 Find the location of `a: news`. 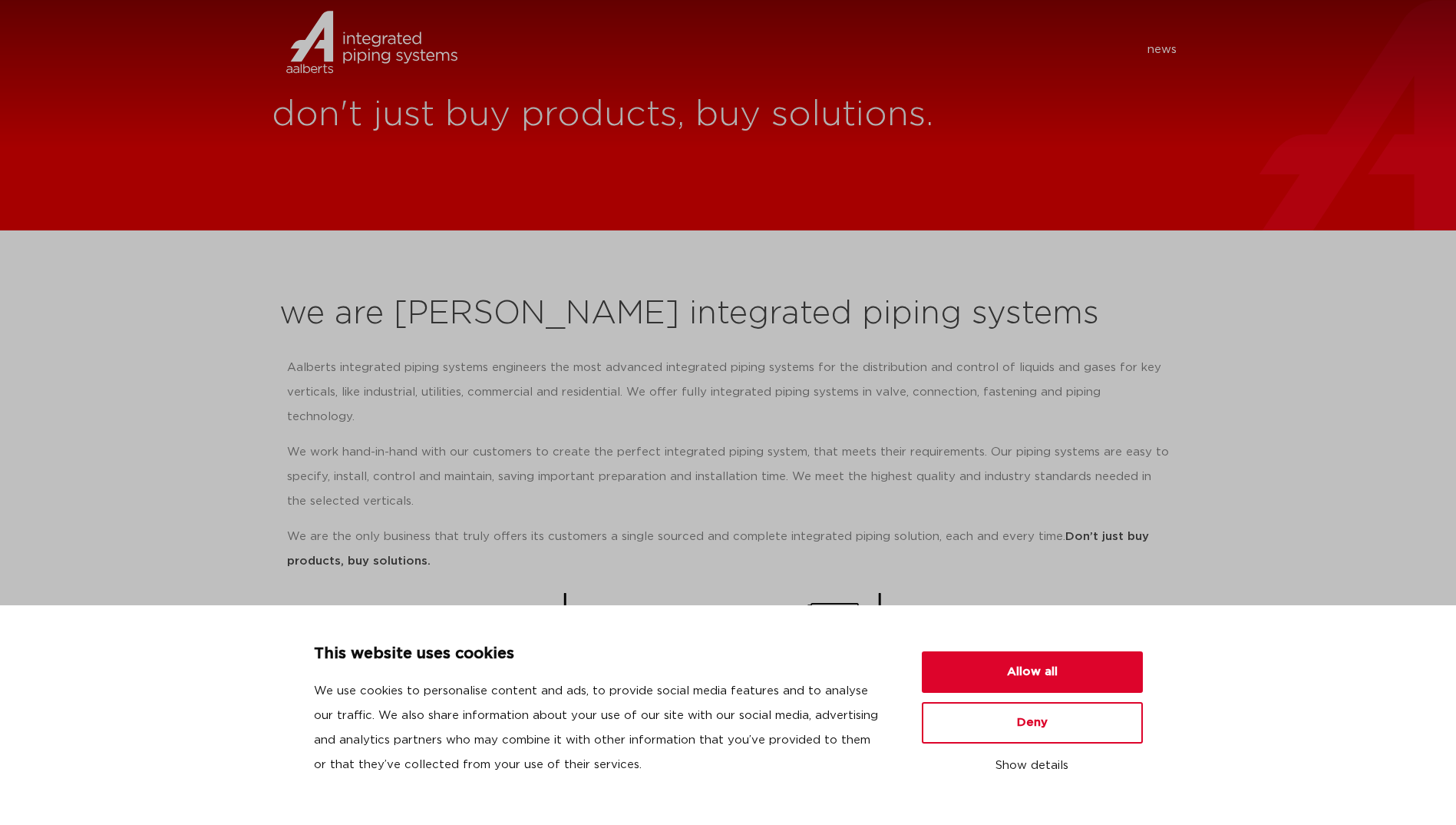

a: news is located at coordinates (1162, 50).